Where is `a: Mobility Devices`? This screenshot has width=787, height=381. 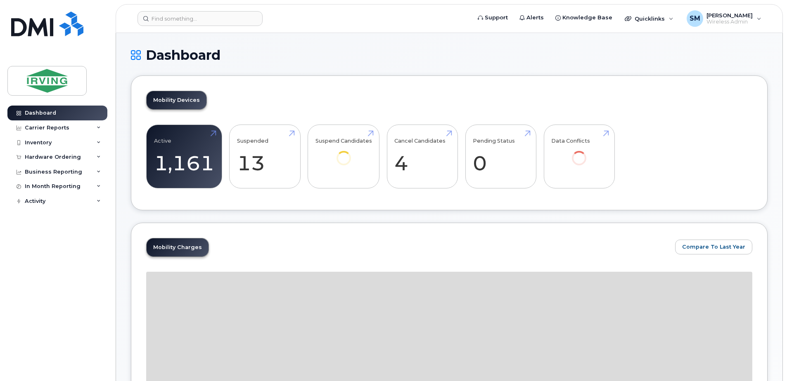 a: Mobility Devices is located at coordinates (176, 100).